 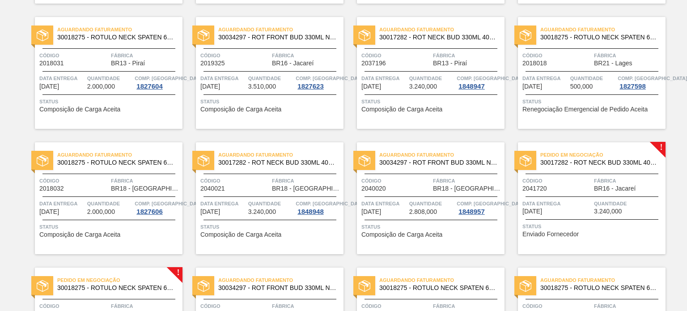 I want to click on a: statusAguardando Faturamento30018275 - ROTULO NECK SPATEN 600 RGB 36MIC REDONDOCódigo2018018Fábri..., so click(x=585, y=73).